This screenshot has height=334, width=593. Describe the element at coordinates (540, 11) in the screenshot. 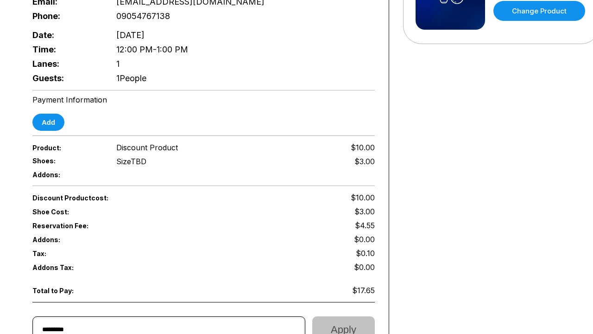

I see `a: Change Product` at that location.